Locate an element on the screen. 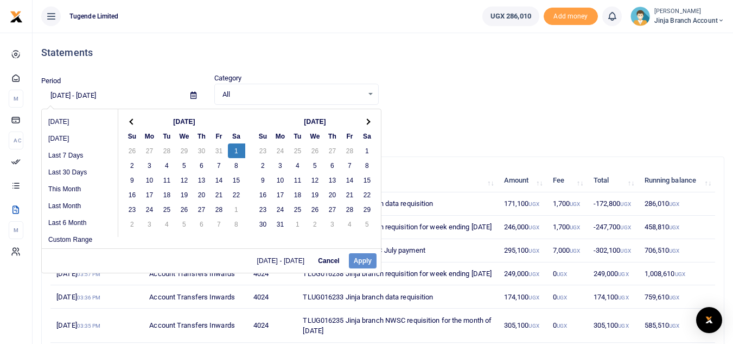 The height and width of the screenshot is (344, 733). th: Running balance: activate to sort column ascending is located at coordinates (677, 180).